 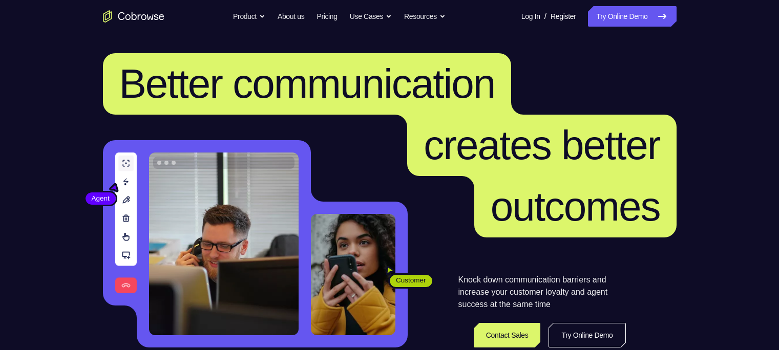 What do you see at coordinates (425, 16) in the screenshot?
I see `button: Resources` at bounding box center [425, 16].